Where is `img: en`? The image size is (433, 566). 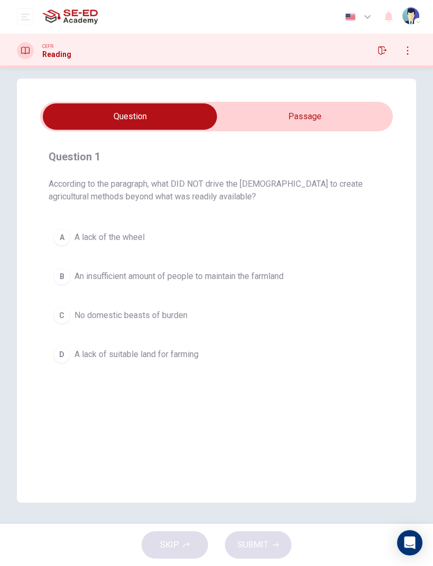
img: en is located at coordinates (350, 17).